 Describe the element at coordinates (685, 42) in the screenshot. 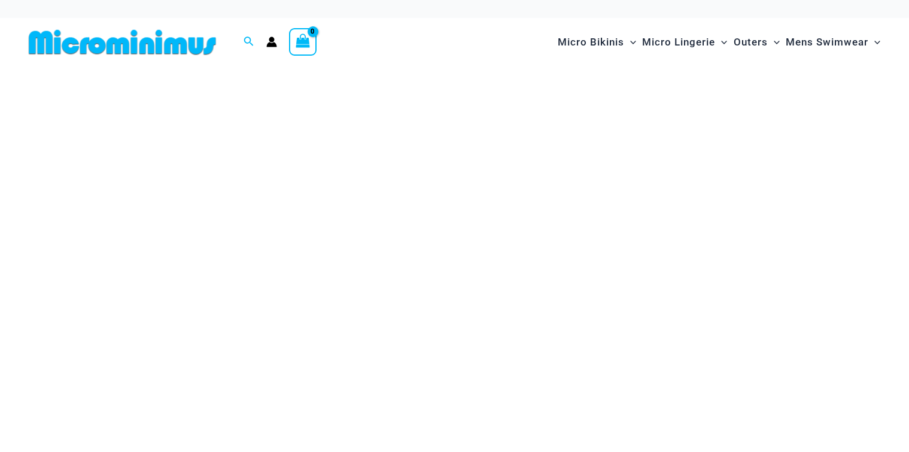

I see `a: Micro LingerieMenu ToggleMenu Toggle` at that location.